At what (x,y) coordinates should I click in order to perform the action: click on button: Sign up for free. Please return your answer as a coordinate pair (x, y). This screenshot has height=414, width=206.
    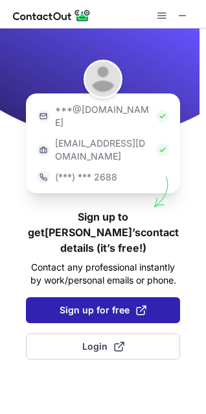
    Looking at the image, I should click on (103, 310).